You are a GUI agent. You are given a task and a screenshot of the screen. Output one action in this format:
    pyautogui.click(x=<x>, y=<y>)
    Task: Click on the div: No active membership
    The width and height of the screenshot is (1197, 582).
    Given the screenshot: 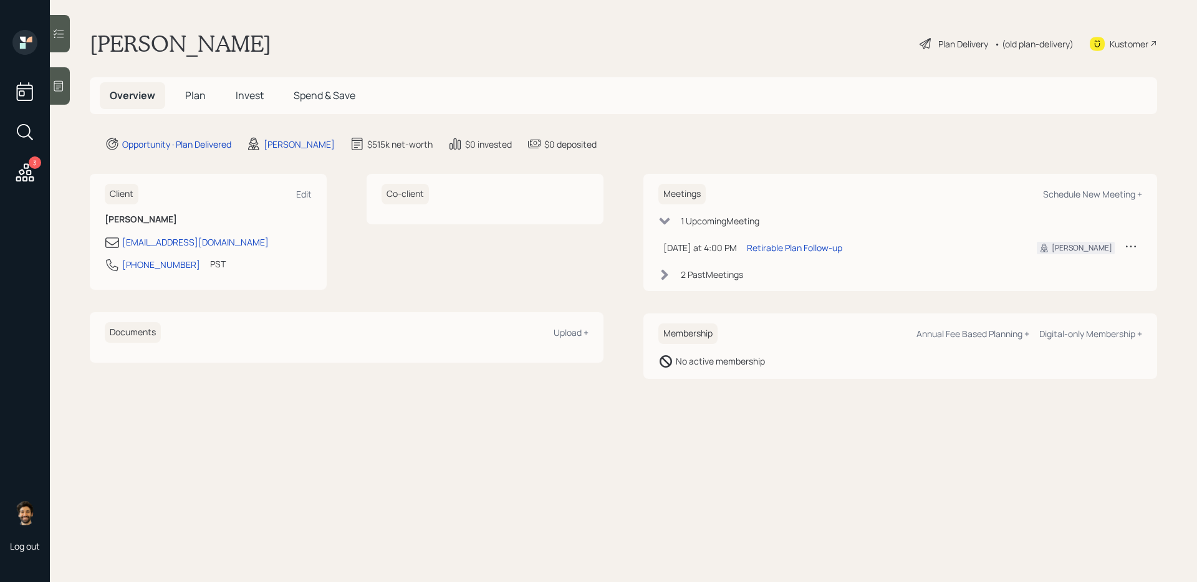 What is the action you would take?
    pyautogui.click(x=720, y=361)
    